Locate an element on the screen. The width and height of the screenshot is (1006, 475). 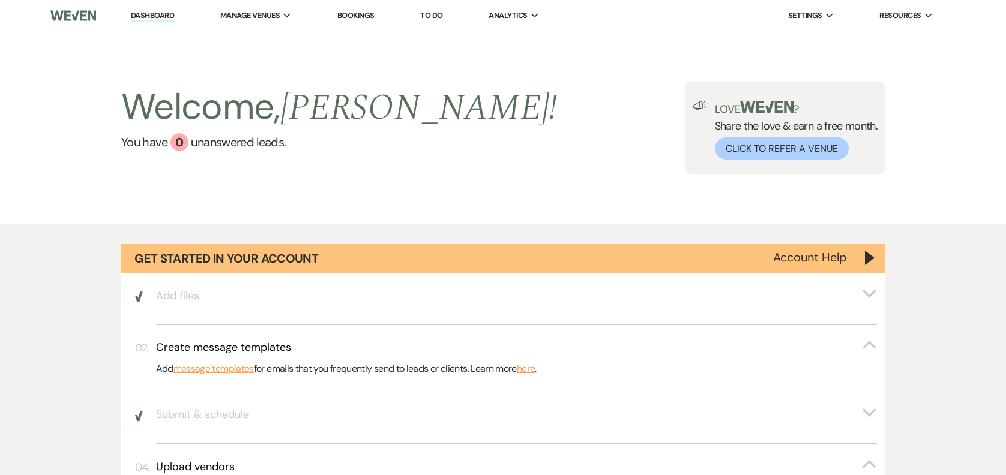
button: Submit & schedule is located at coordinates (517, 415).